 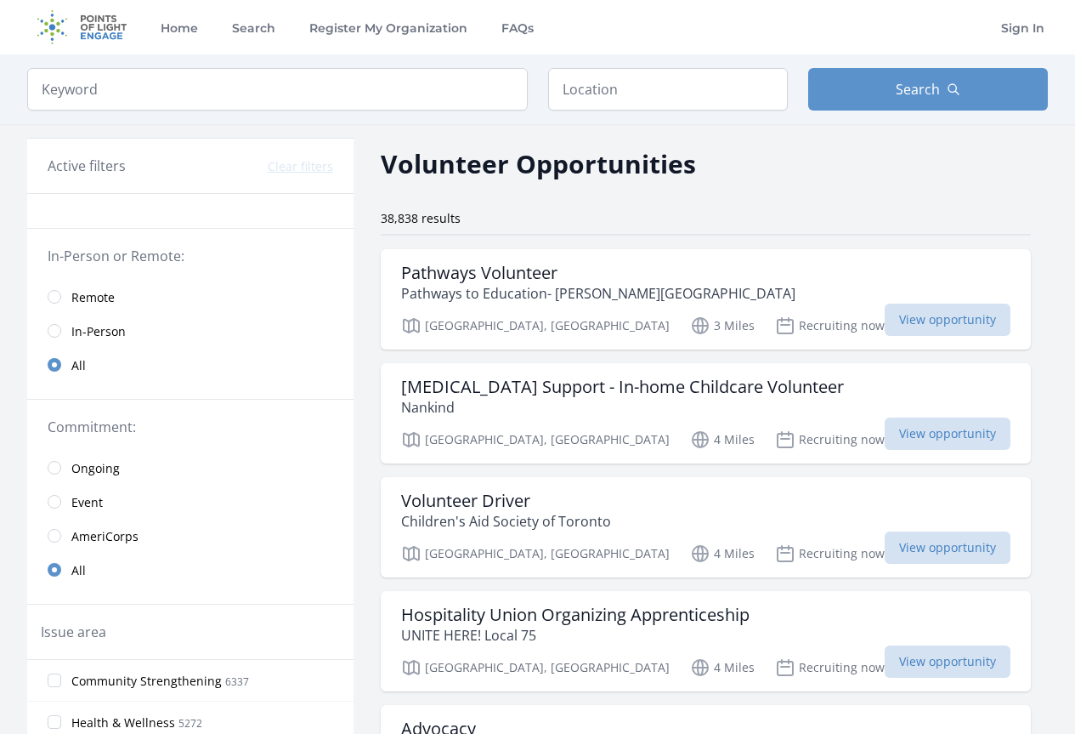 I want to click on a: AmeriCorps, so click(x=190, y=535).